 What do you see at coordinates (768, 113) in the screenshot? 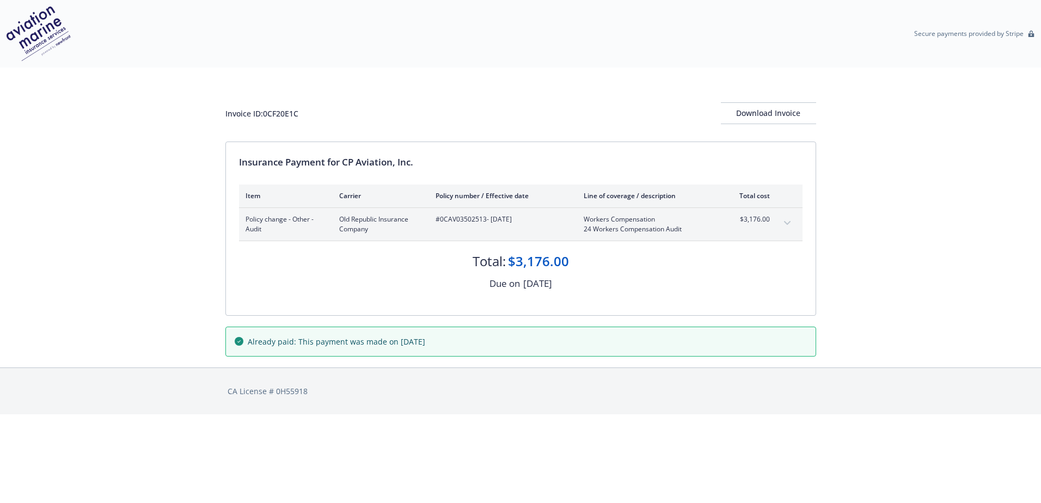
I see `button: Download Invoice` at bounding box center [768, 113].